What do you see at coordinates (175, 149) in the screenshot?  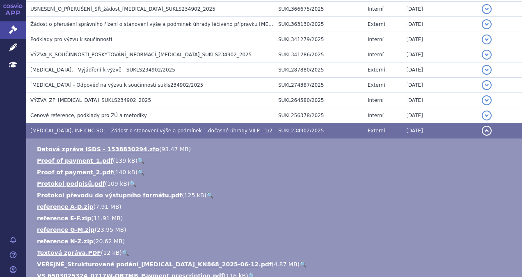 I see `span: 93.47 MB` at bounding box center [175, 149].